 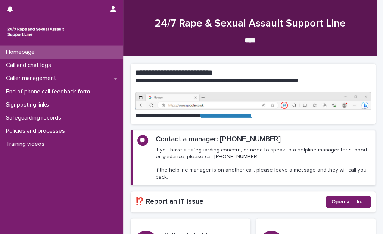 What do you see at coordinates (32, 78) in the screenshot?
I see `p: Caller management` at bounding box center [32, 78].